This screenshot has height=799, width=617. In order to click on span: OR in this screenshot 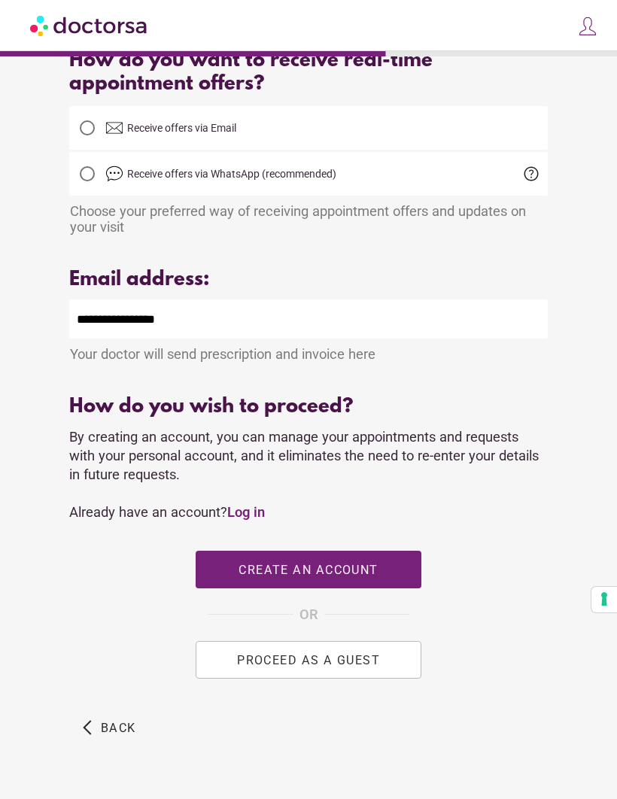, I will do `click(308, 614)`.